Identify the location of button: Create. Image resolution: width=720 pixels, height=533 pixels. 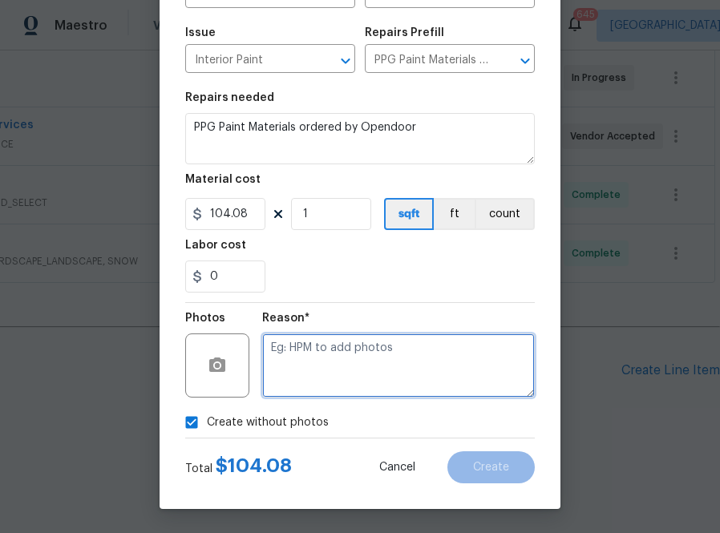
(491, 468).